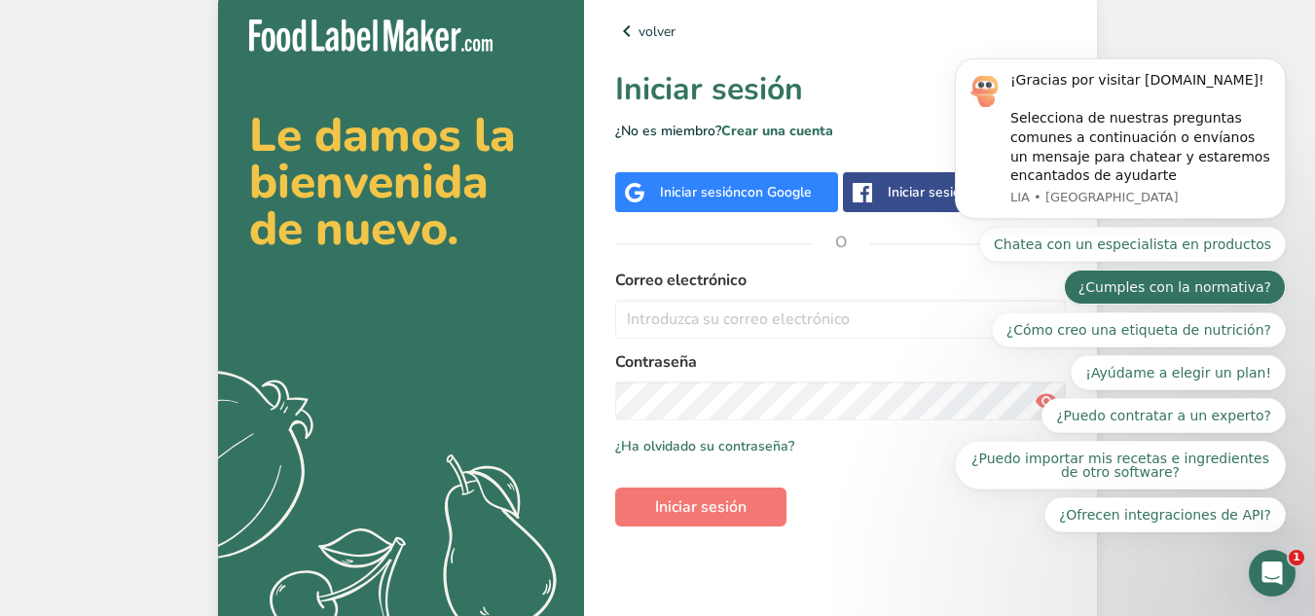 The width and height of the screenshot is (1315, 616). I want to click on span: con Google, so click(776, 192).